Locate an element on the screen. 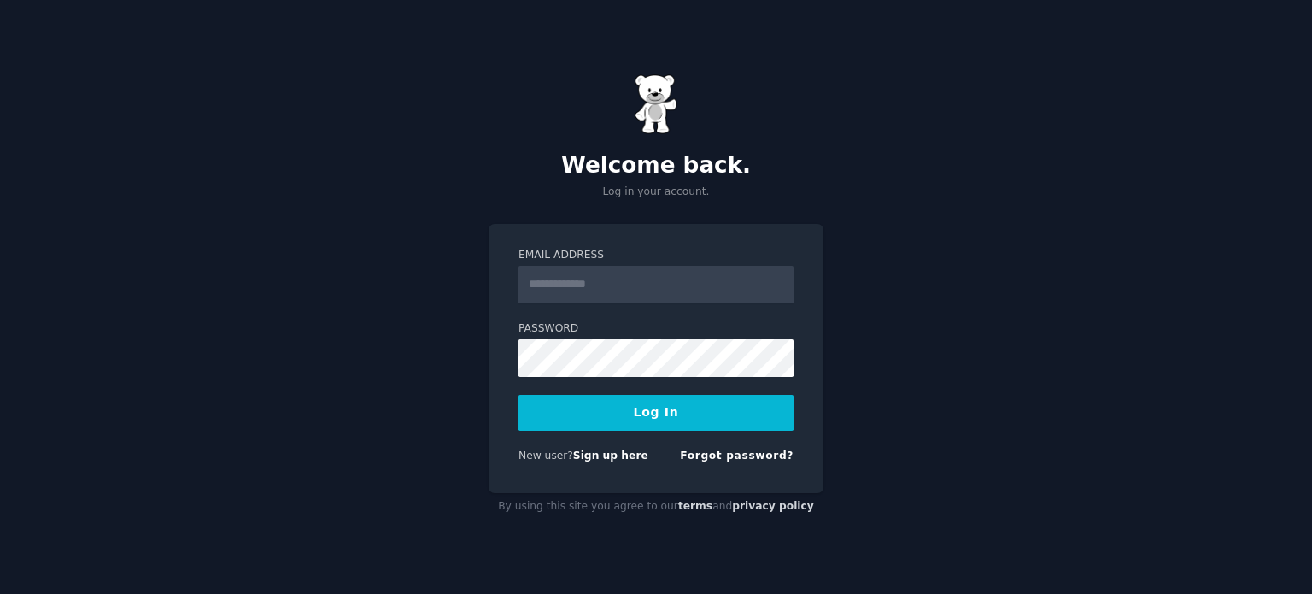  a: privacy policy is located at coordinates (773, 506).